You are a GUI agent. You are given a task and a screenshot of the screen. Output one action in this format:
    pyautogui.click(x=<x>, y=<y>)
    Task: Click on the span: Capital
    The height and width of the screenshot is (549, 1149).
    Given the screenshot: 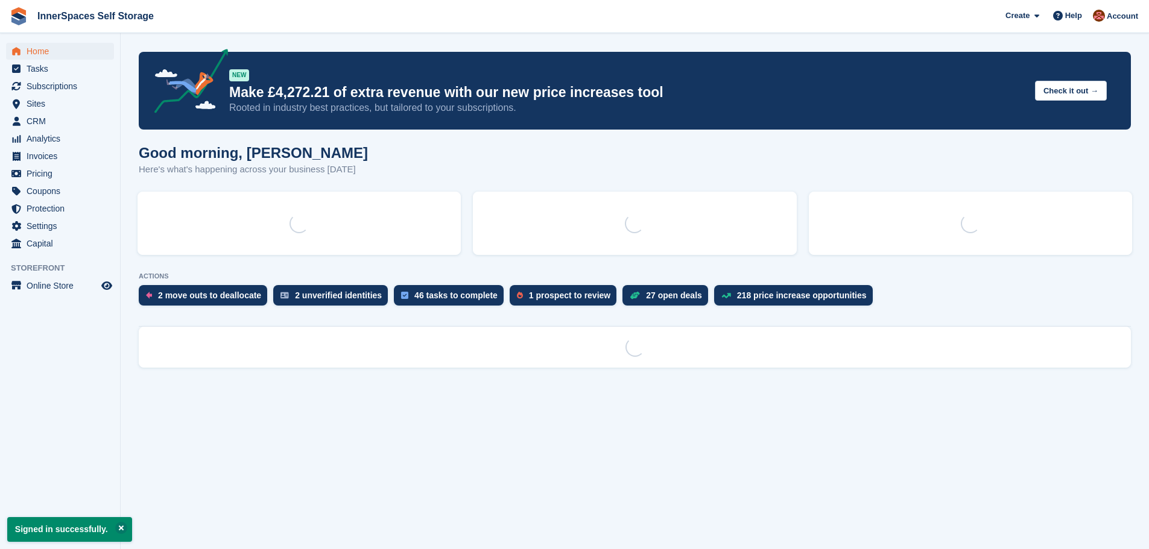 What is the action you would take?
    pyautogui.click(x=63, y=244)
    